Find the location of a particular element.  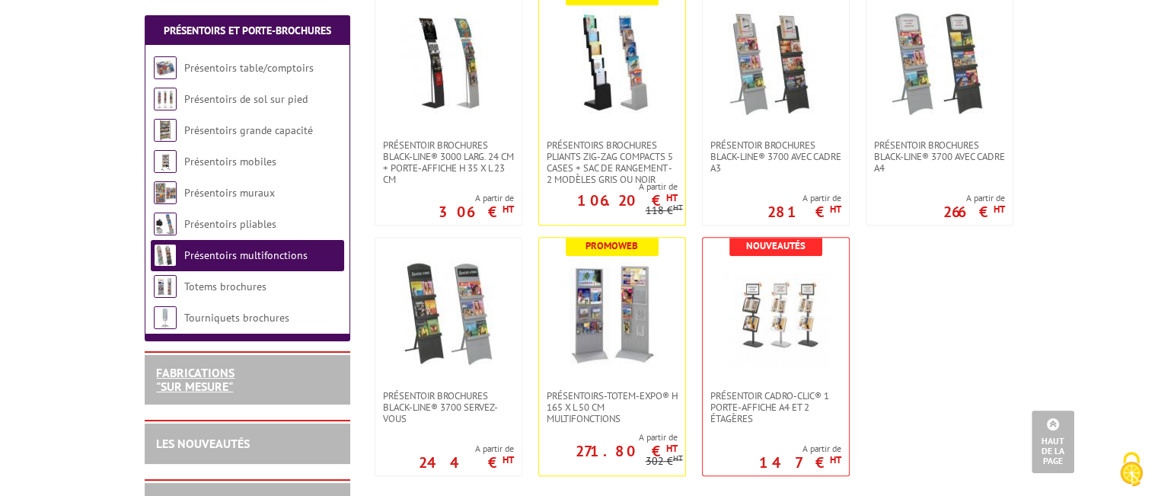

p: 306 € is located at coordinates (476, 212).